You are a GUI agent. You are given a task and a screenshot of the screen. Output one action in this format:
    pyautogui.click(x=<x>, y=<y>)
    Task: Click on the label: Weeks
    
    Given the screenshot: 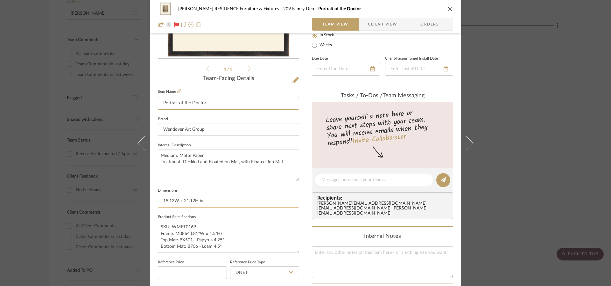 What is the action you would take?
    pyautogui.click(x=325, y=45)
    